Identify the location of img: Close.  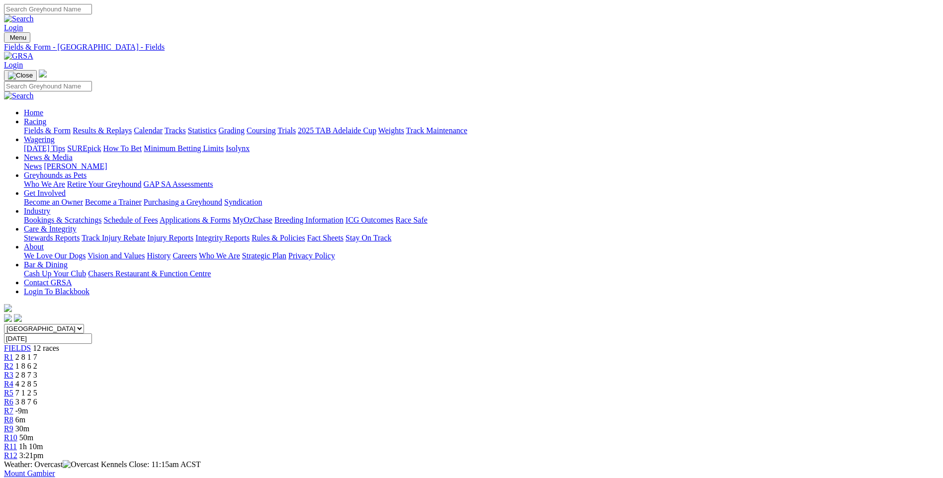
(20, 76).